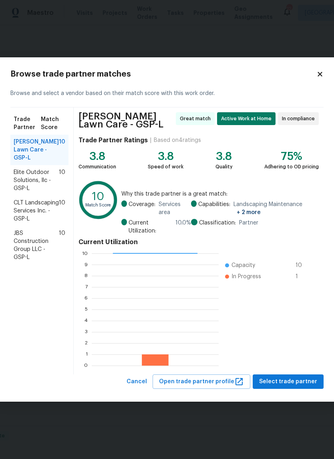 The height and width of the screenshot is (459, 334). I want to click on text: 4, so click(86, 320).